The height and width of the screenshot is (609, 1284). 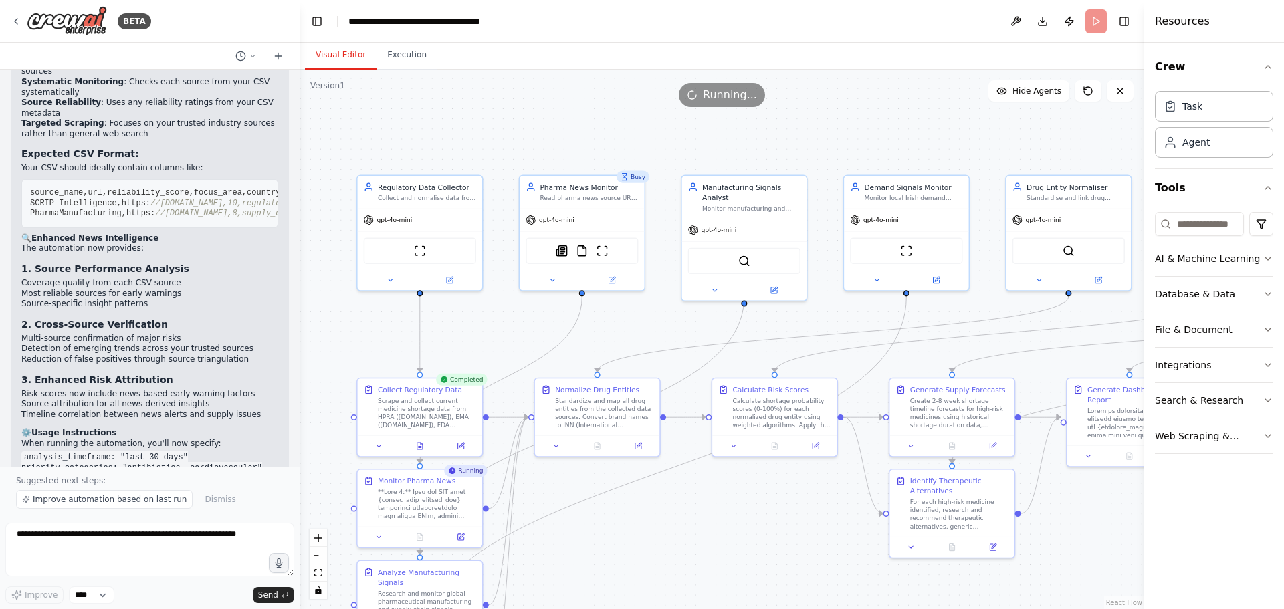 I want to click on div: Search & Research, so click(x=1199, y=400).